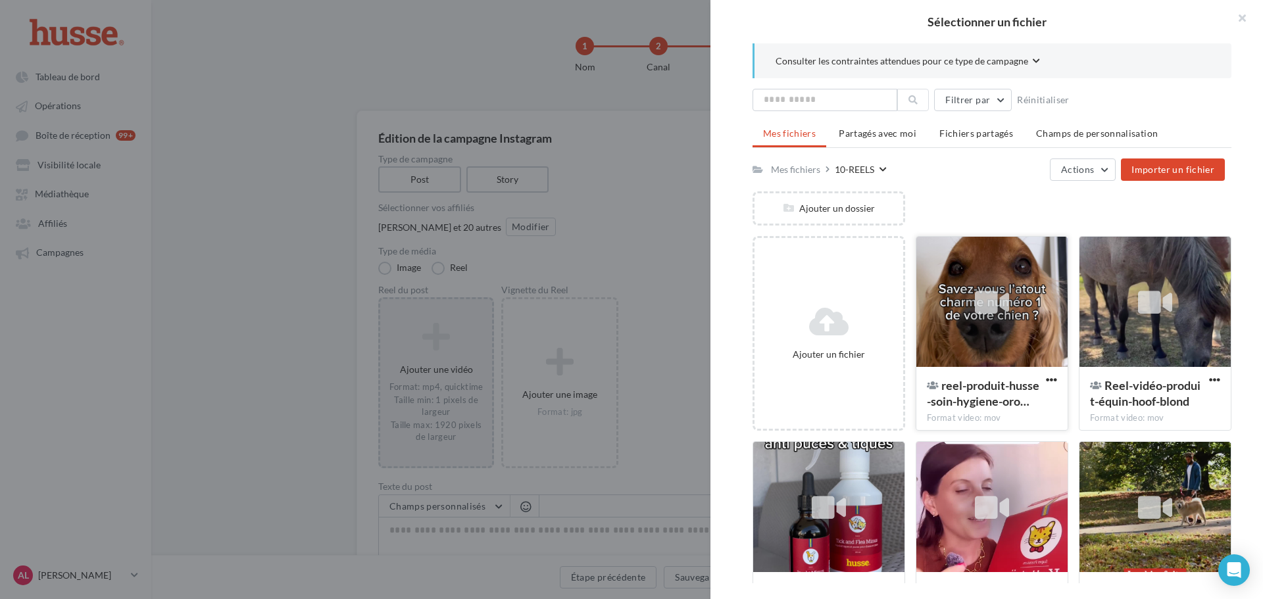 The width and height of the screenshot is (1263, 599). Describe the element at coordinates (973, 100) in the screenshot. I see `button: Filtrer par` at that location.